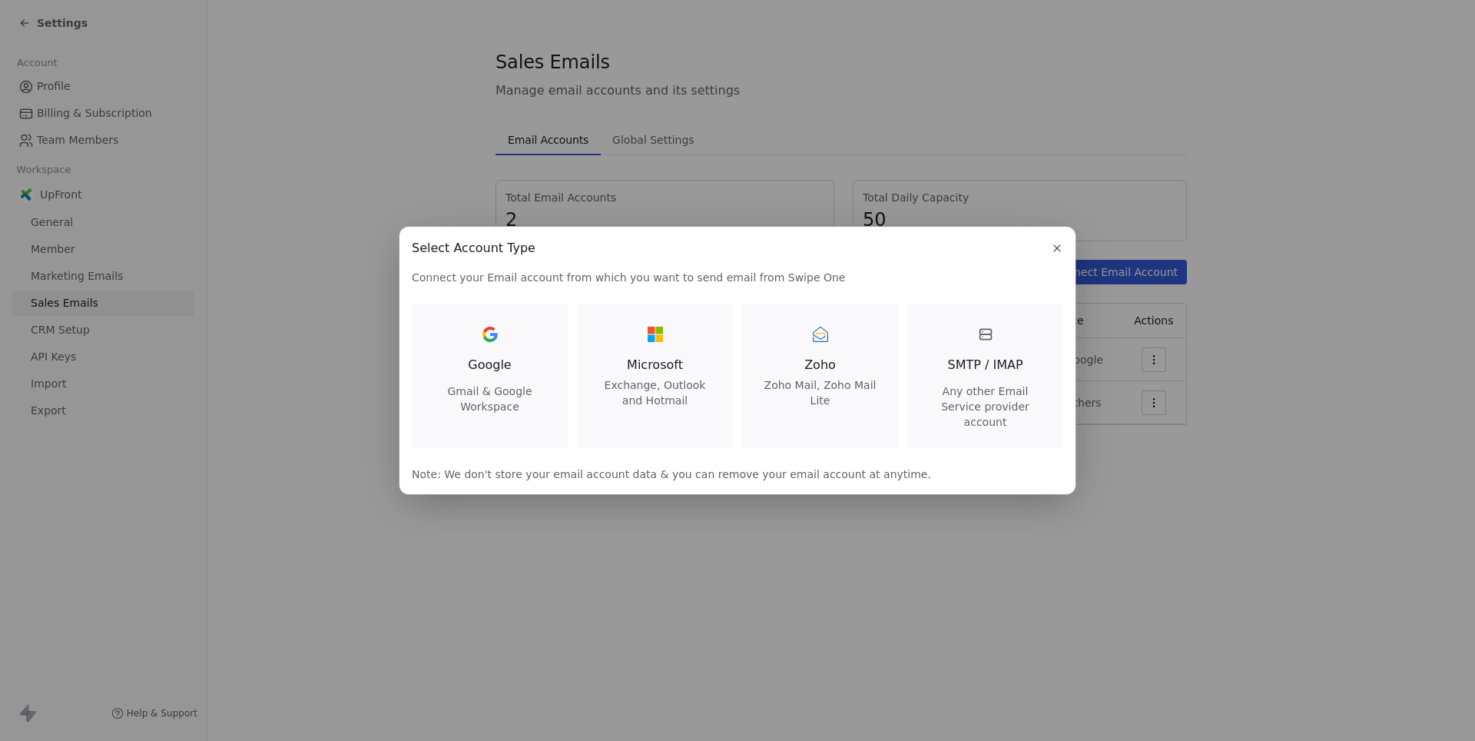 Image resolution: width=1475 pixels, height=741 pixels. What do you see at coordinates (738, 474) in the screenshot?
I see `span: Note: We don't store your email account data & you can remove your email account at anytime.` at bounding box center [738, 474].